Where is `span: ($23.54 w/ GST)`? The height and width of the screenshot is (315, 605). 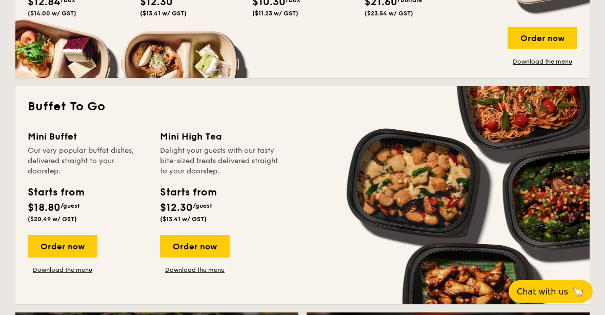 span: ($23.54 w/ GST) is located at coordinates (389, 13).